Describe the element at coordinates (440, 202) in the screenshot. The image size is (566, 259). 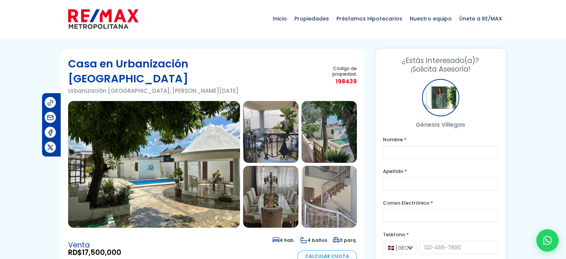
I see `label: Correo Electrónico *` at that location.